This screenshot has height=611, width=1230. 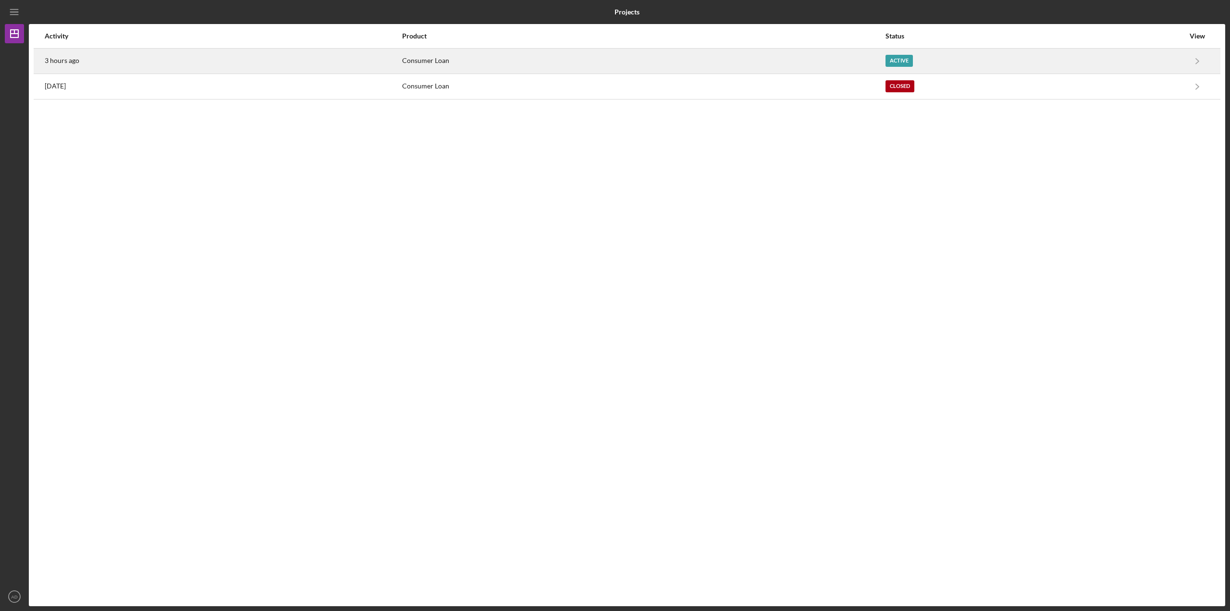 I want to click on b: Projects, so click(x=627, y=12).